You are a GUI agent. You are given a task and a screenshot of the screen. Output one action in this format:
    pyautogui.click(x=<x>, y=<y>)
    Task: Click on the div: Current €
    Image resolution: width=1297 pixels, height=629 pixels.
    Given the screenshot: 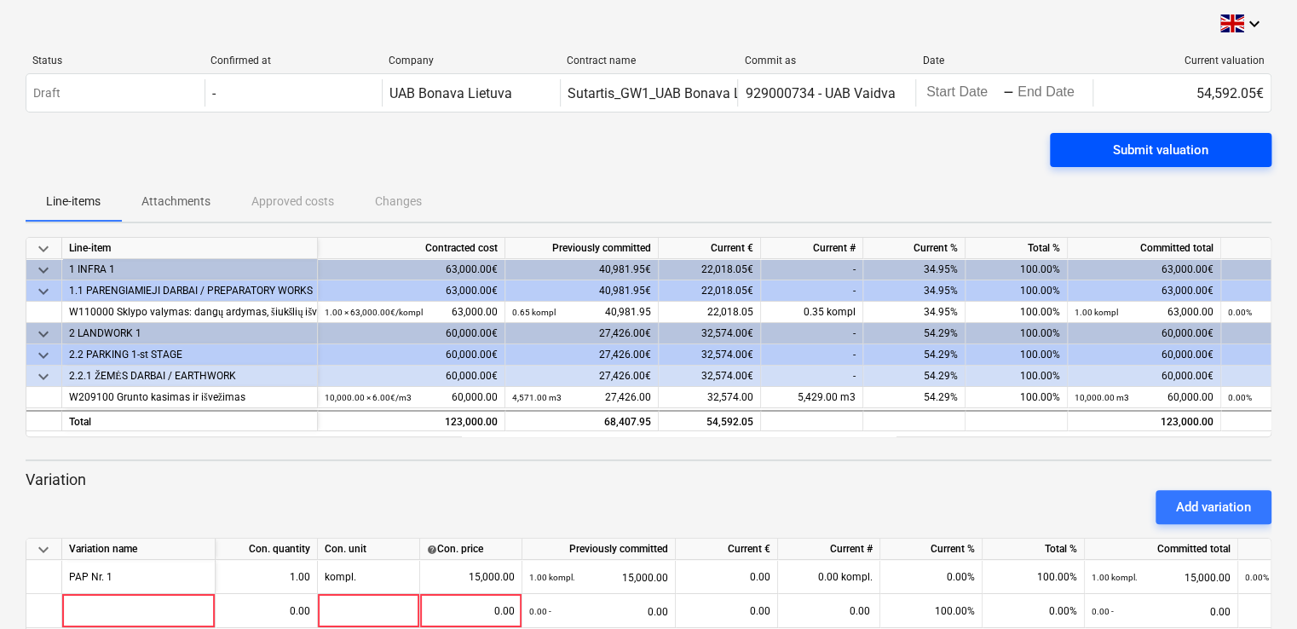 What is the action you would take?
    pyautogui.click(x=710, y=248)
    